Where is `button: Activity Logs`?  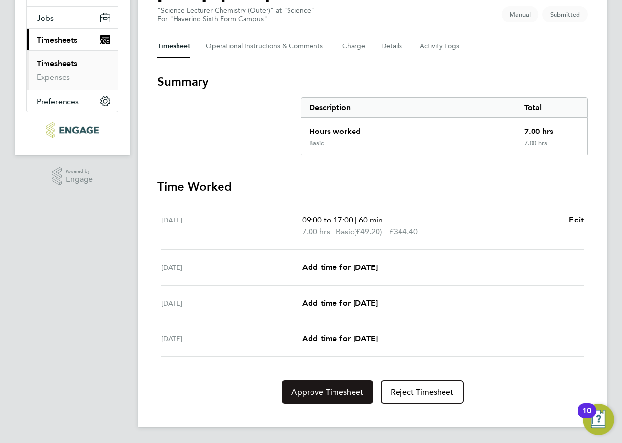
button: Activity Logs is located at coordinates (440, 46).